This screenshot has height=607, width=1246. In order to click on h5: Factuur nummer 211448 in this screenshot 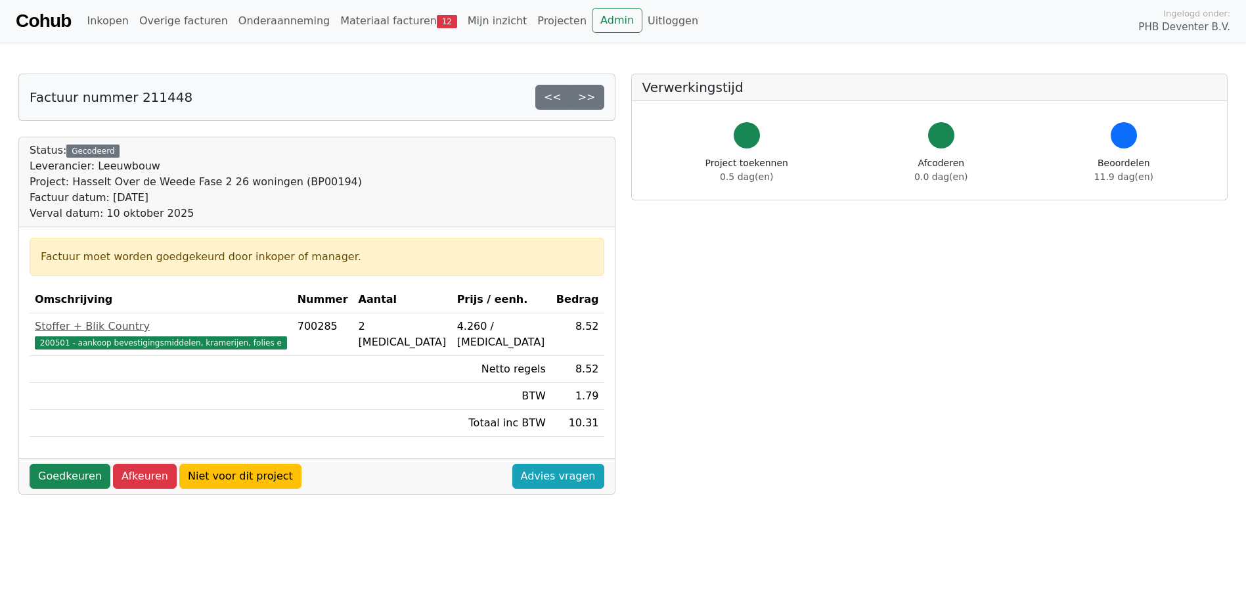, I will do `click(111, 97)`.